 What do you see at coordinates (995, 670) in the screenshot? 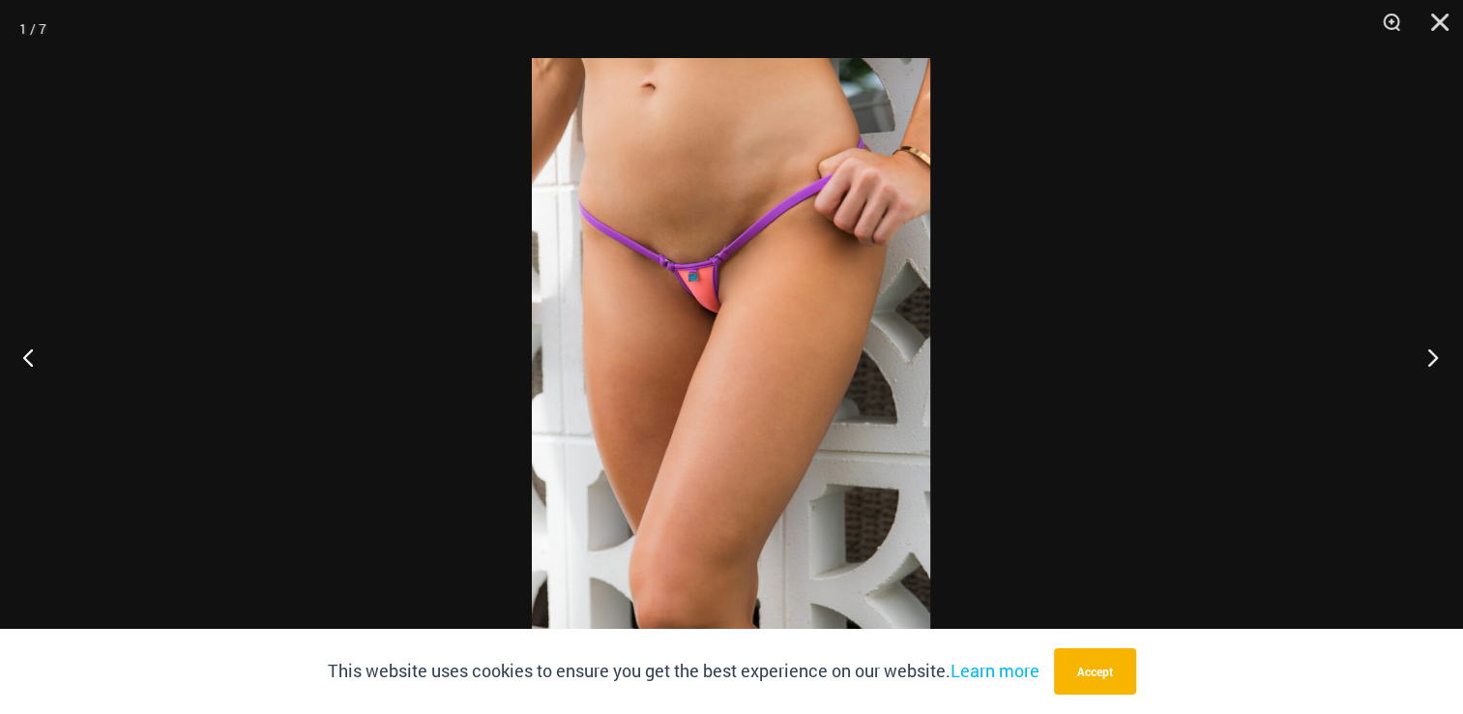
I see `a: Learn more` at bounding box center [995, 670].